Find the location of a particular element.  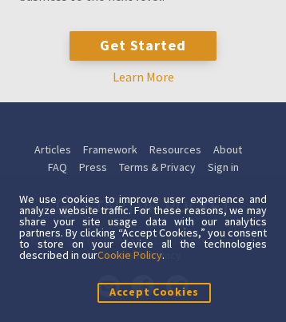

a: Framework is located at coordinates (110, 150).